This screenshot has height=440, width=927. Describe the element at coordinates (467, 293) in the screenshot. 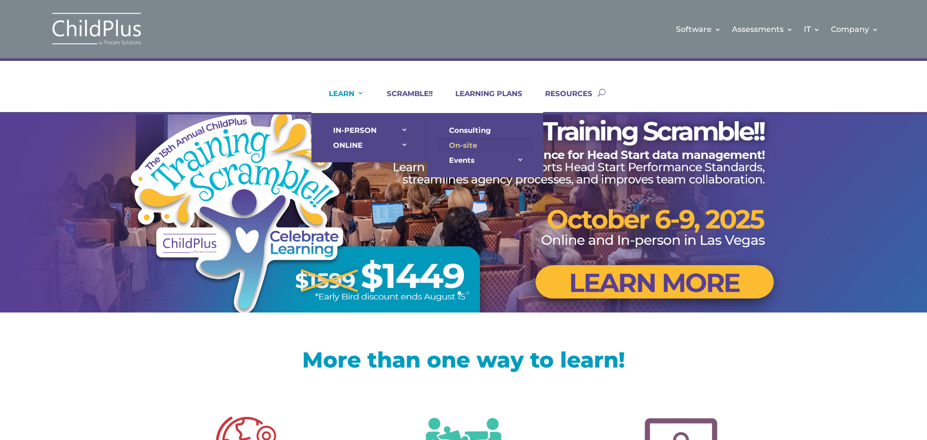

I see `a: 2` at that location.